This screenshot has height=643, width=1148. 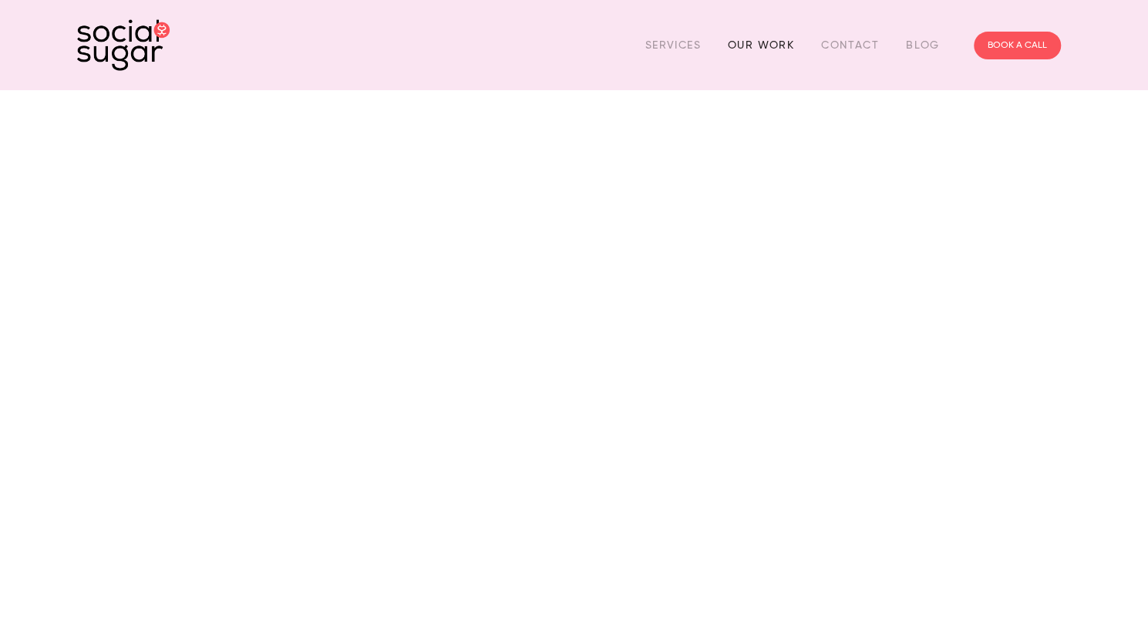 I want to click on img: SocialSugar, so click(x=123, y=45).